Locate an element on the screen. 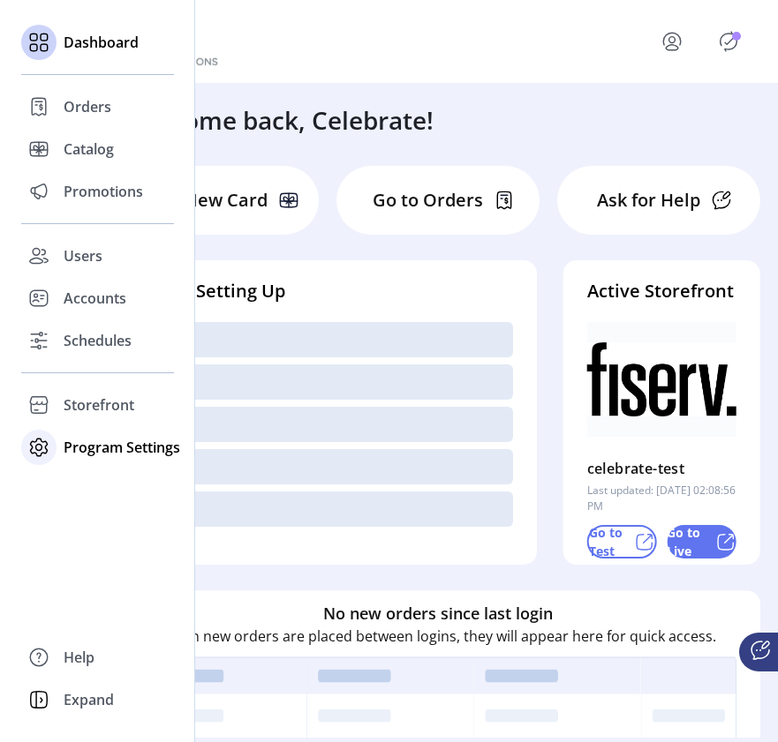 The image size is (778, 742). p: When new orders are placed between logins, they will appear here for quick access. is located at coordinates (438, 637).